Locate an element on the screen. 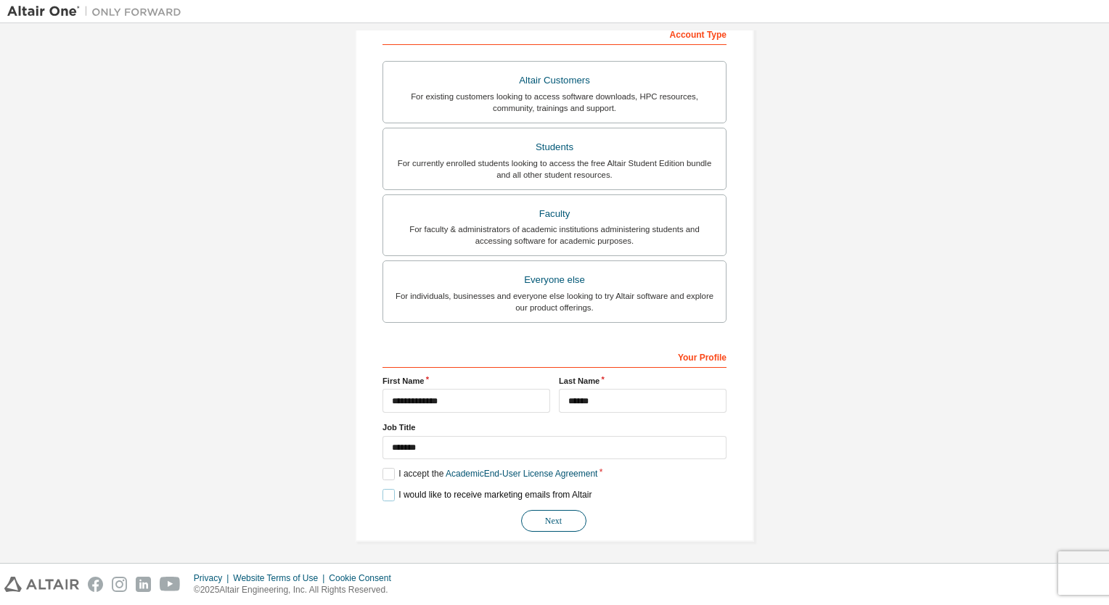  div: Students is located at coordinates (554, 147).